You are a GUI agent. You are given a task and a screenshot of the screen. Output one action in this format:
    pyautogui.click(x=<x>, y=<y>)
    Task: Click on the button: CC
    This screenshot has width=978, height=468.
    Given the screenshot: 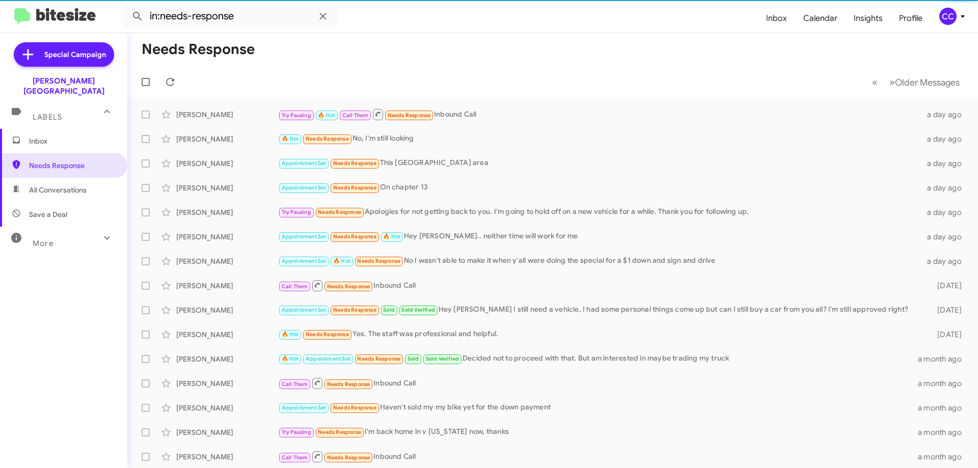 What is the action you would take?
    pyautogui.click(x=949, y=16)
    